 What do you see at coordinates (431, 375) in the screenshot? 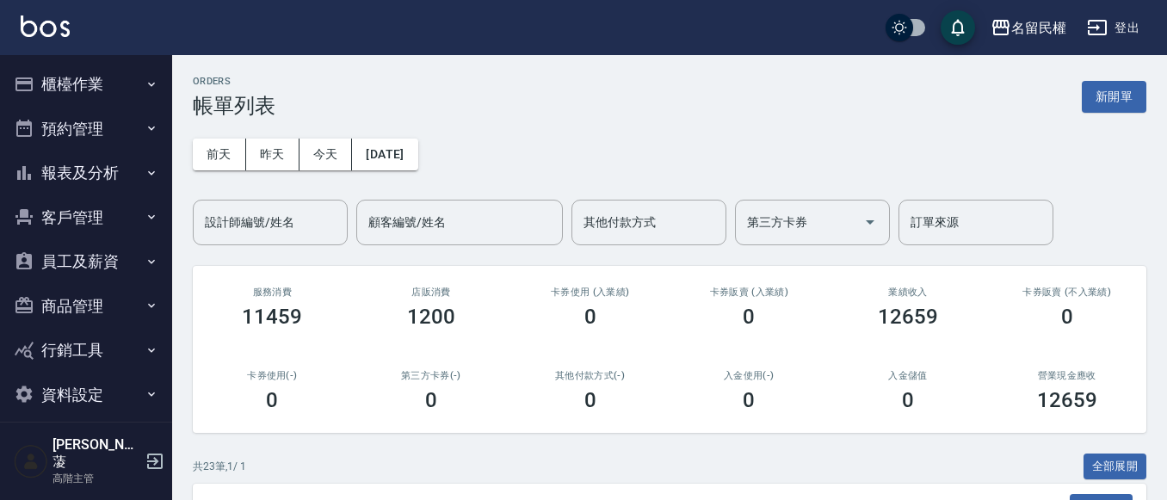
I see `h2: 第三方卡券(-)` at bounding box center [431, 375].